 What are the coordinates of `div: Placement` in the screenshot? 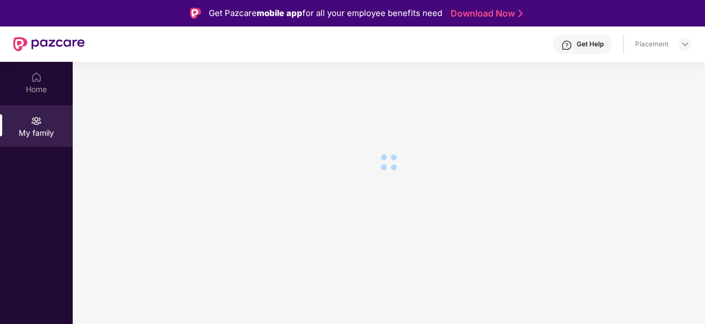 It's located at (652, 44).